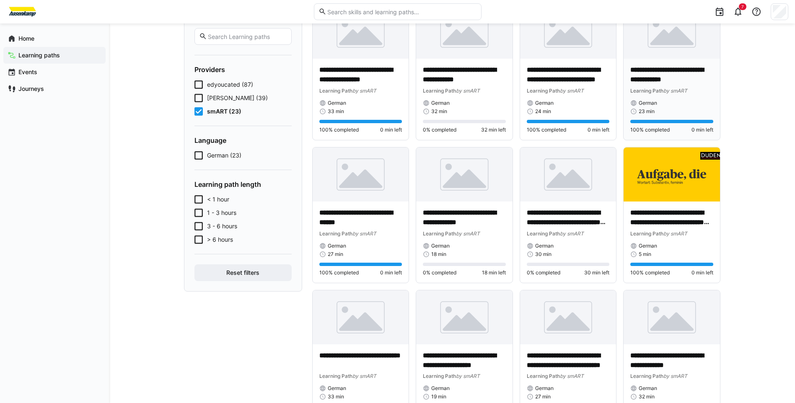 The width and height of the screenshot is (795, 403). I want to click on h4: Providers, so click(243, 70).